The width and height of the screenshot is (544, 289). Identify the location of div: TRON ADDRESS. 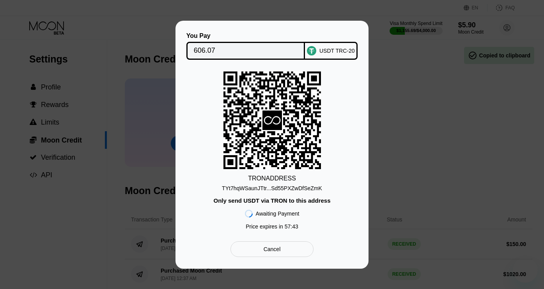
(272, 178).